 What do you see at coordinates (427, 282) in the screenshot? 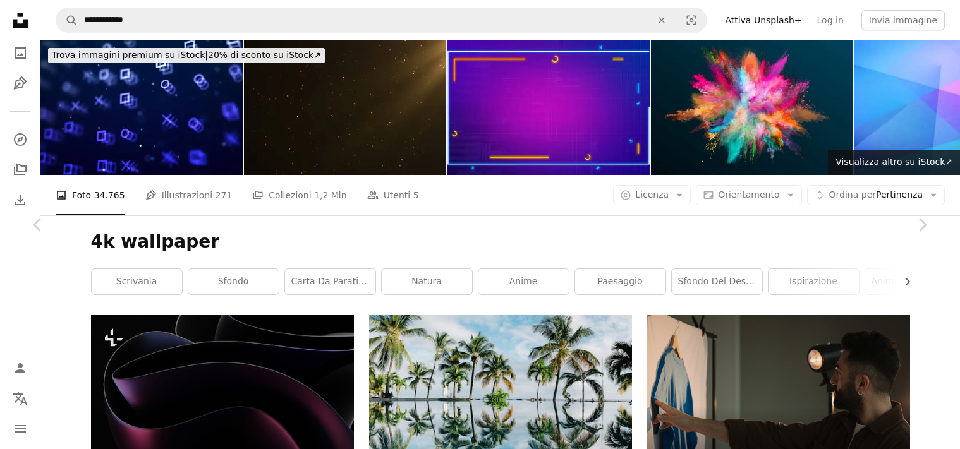
I see `a: natura` at bounding box center [427, 282].